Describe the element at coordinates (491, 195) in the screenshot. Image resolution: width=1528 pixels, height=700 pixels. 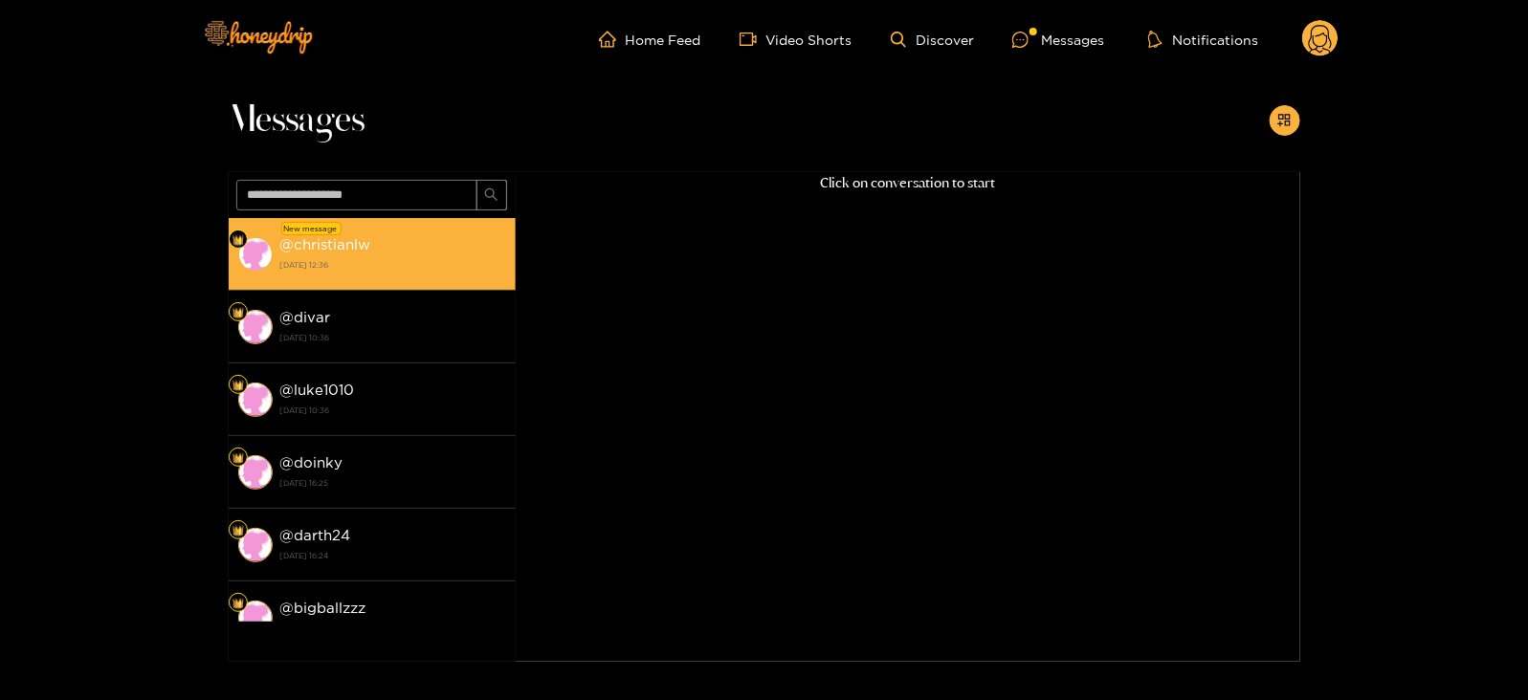
I see `span: search` at that location.